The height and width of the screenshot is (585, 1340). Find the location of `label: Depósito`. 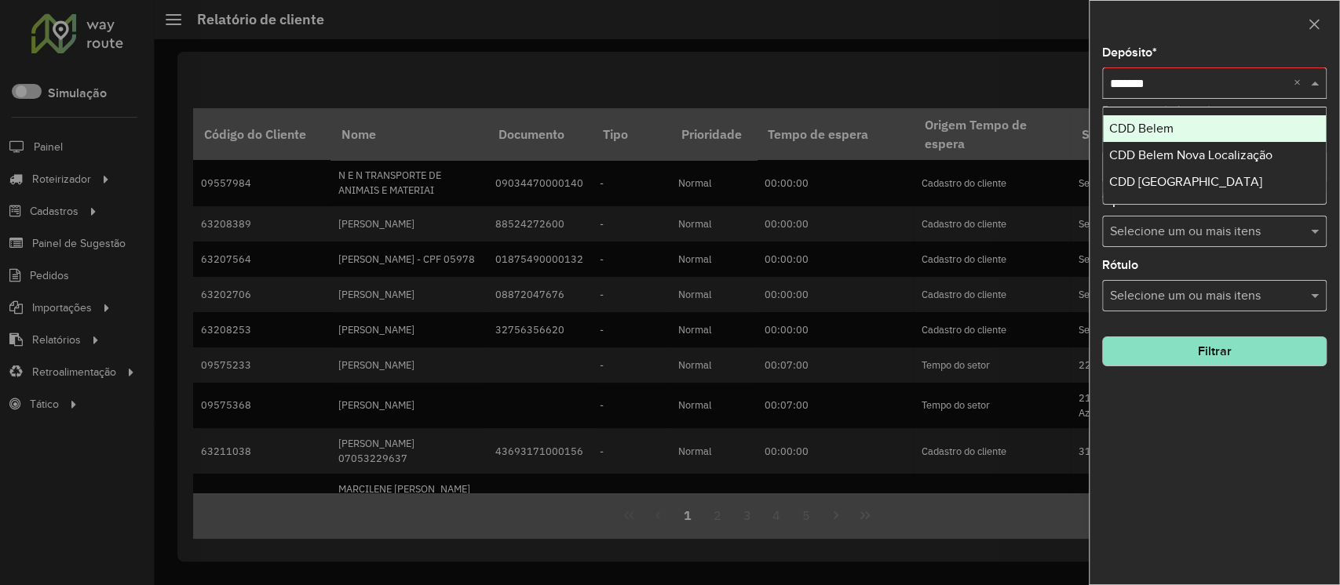

label: Depósito is located at coordinates (1129, 53).